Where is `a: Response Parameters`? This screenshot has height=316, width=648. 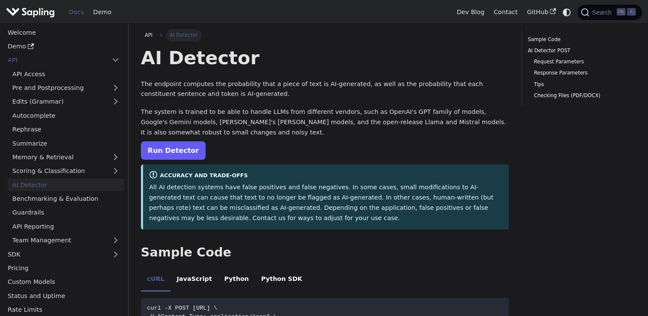
a: Response Parameters is located at coordinates (582, 73).